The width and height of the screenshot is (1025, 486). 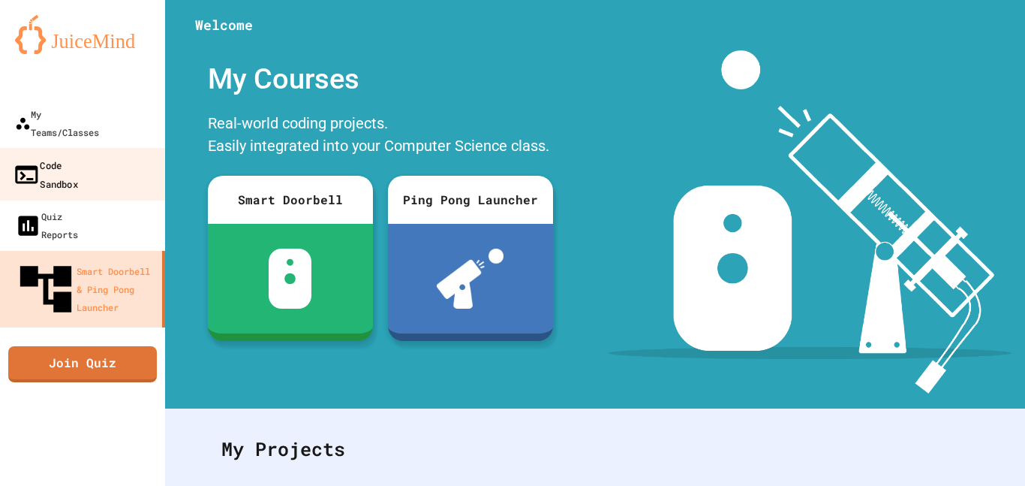 What do you see at coordinates (57, 123) in the screenshot?
I see `div: My Teams/Classes` at bounding box center [57, 123].